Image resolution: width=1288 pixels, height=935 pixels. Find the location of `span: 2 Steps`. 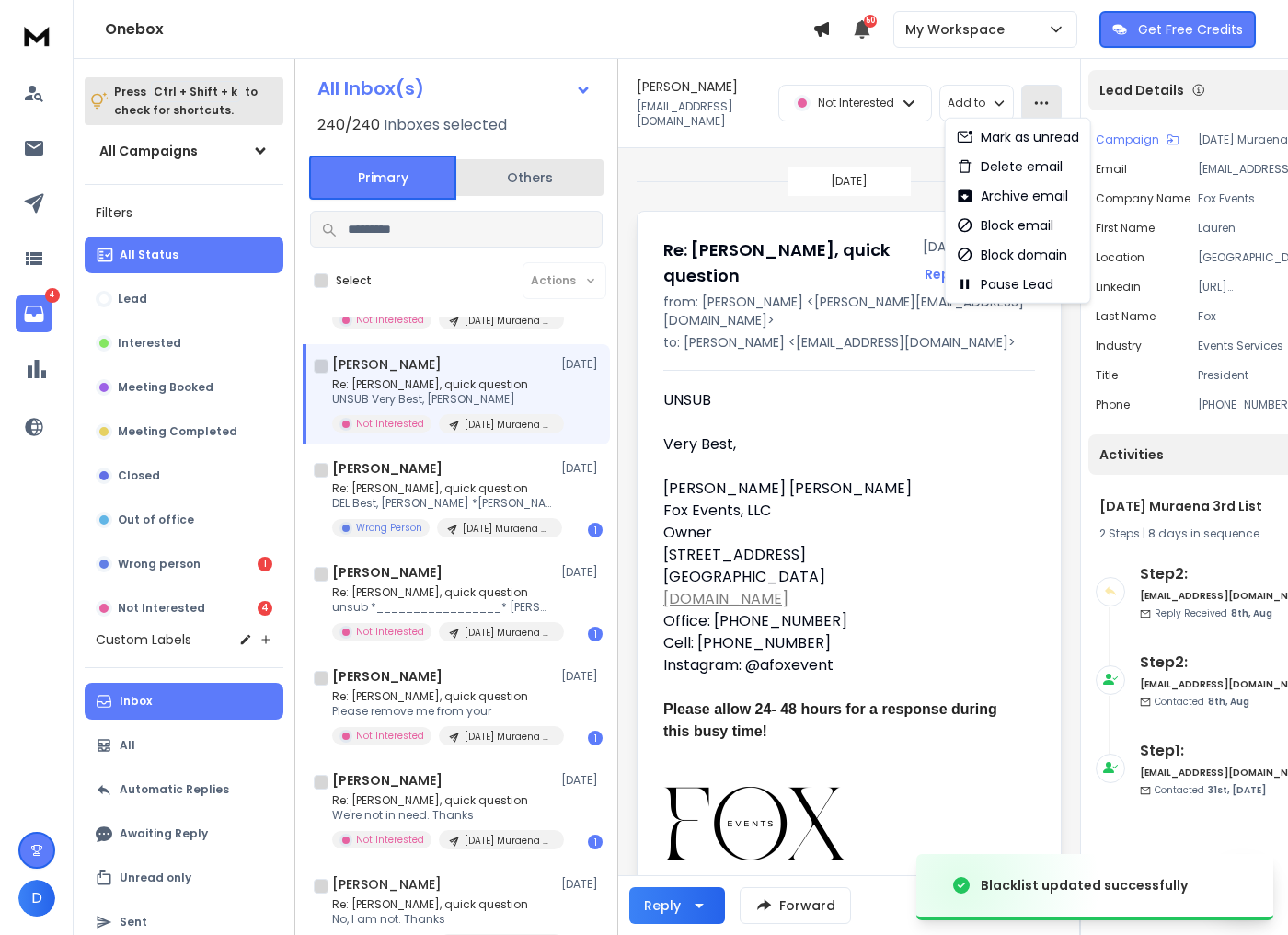

span: 2 Steps is located at coordinates (1120, 532).